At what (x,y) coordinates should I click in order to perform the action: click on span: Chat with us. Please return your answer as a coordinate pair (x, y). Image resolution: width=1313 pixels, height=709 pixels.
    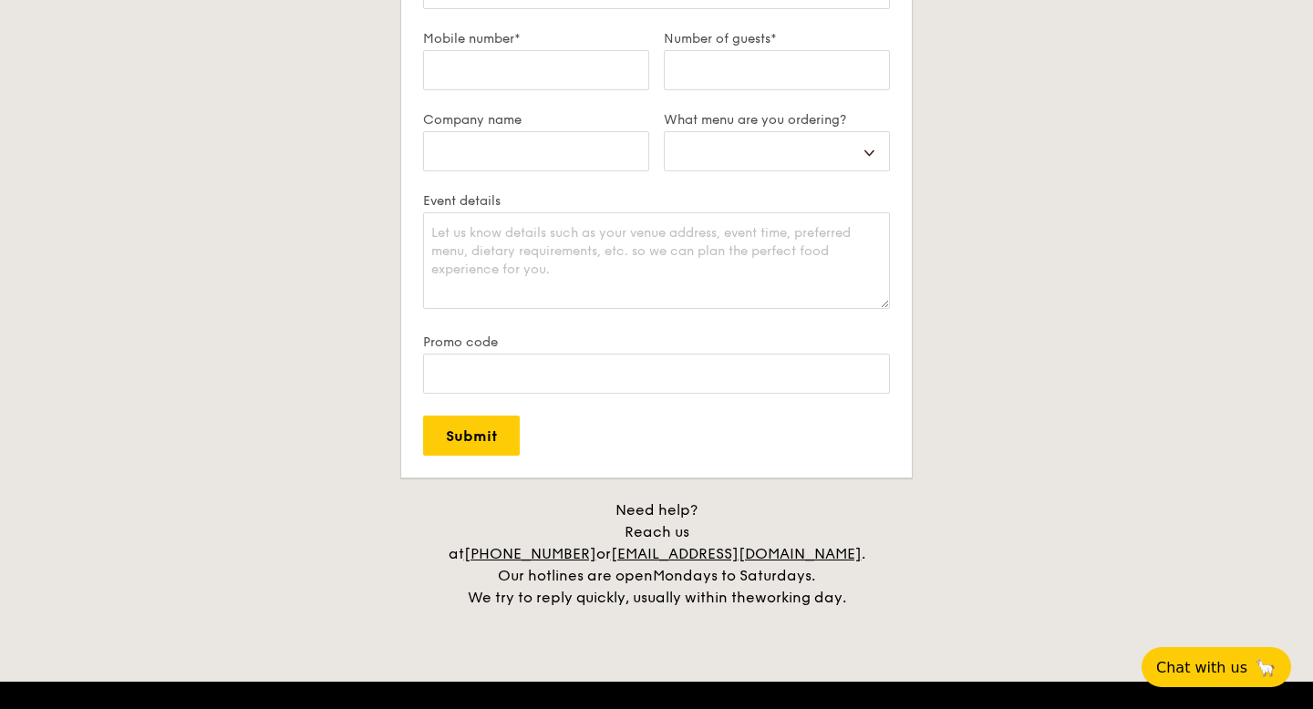
    Looking at the image, I should click on (1202, 667).